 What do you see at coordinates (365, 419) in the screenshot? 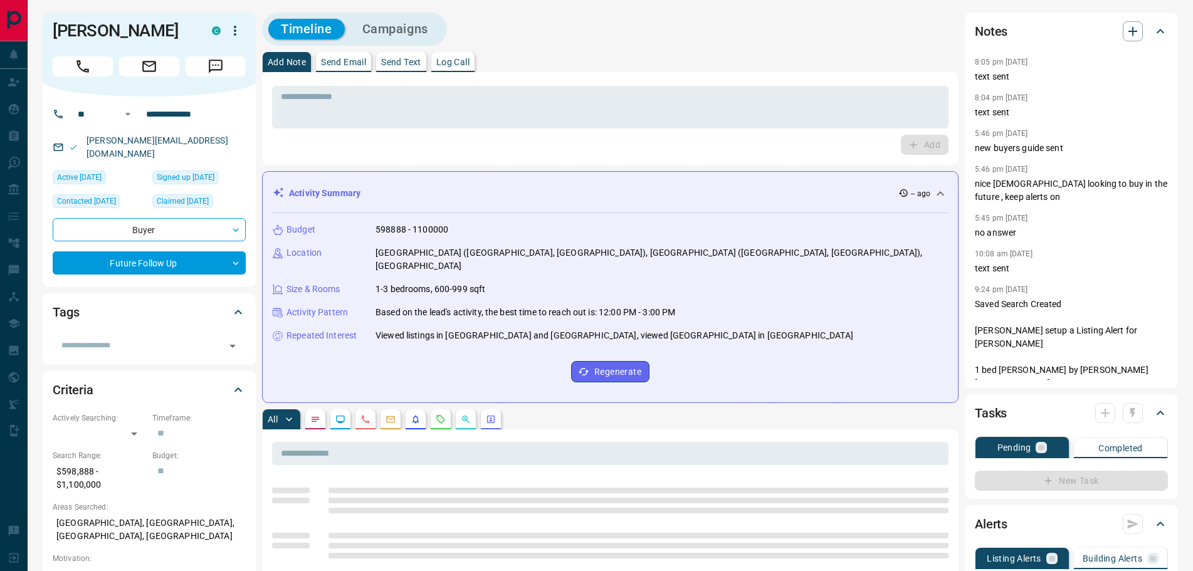
I see `svg: Calls` at bounding box center [365, 419].